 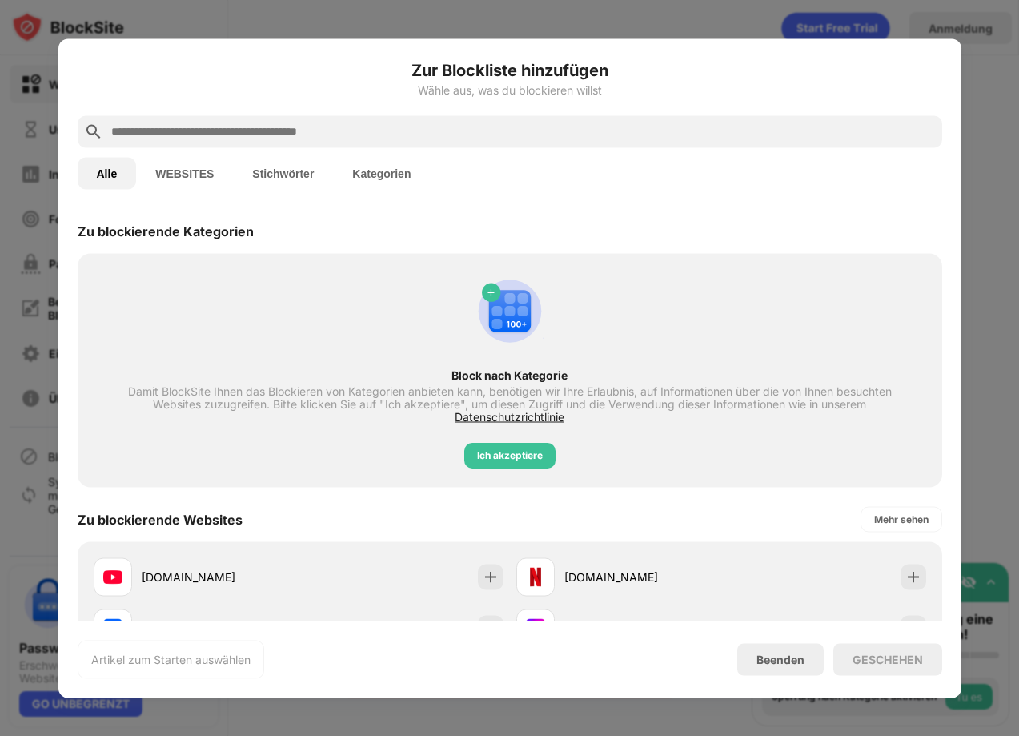 What do you see at coordinates (171, 659) in the screenshot?
I see `div: Artikel zum Starten auswählen` at bounding box center [171, 659].